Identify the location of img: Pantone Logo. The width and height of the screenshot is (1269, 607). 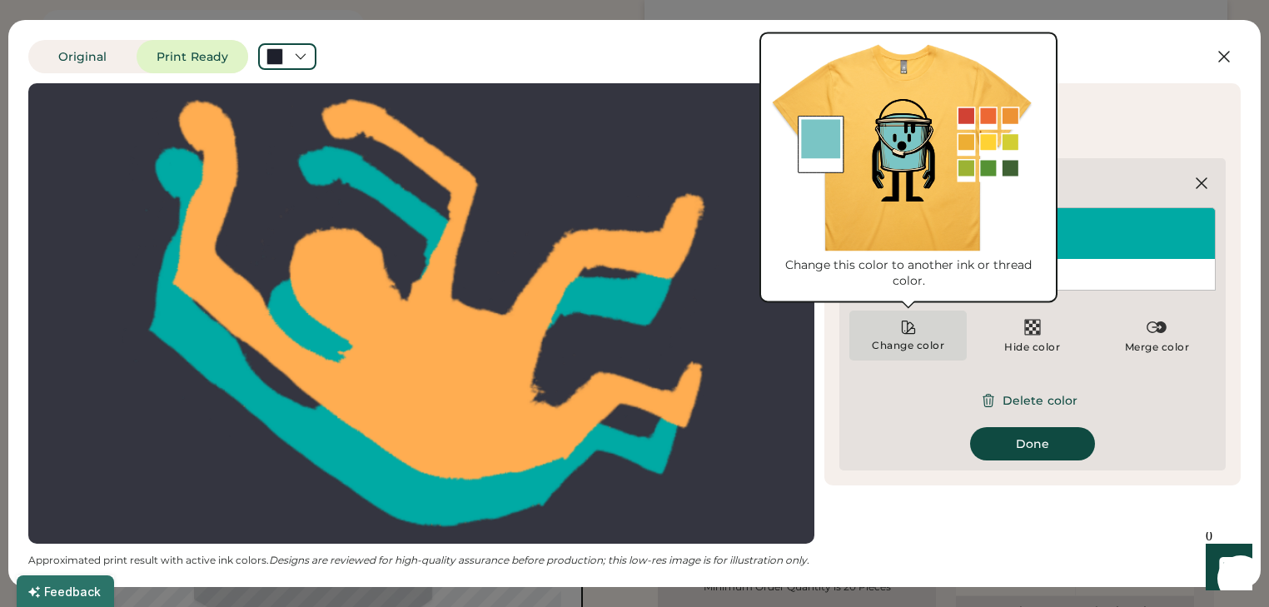
(880, 268).